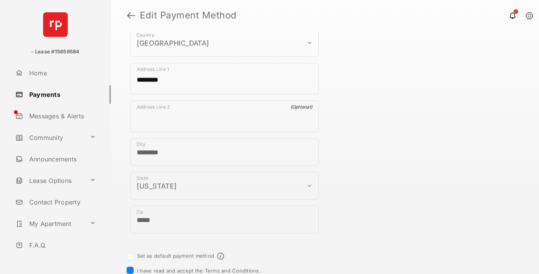  Describe the element at coordinates (224, 78) in the screenshot. I see `div: payment_method_screening[postal_addresses][addressLine1]` at that location.